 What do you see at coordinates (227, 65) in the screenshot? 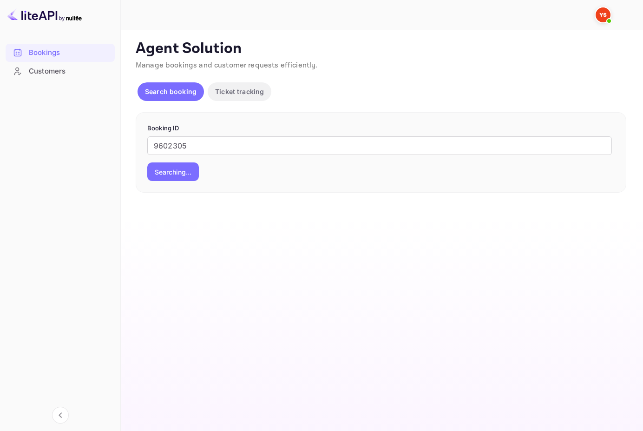
I see `span: Manage bookings and customer requests efficiently.` at bounding box center [227, 65].